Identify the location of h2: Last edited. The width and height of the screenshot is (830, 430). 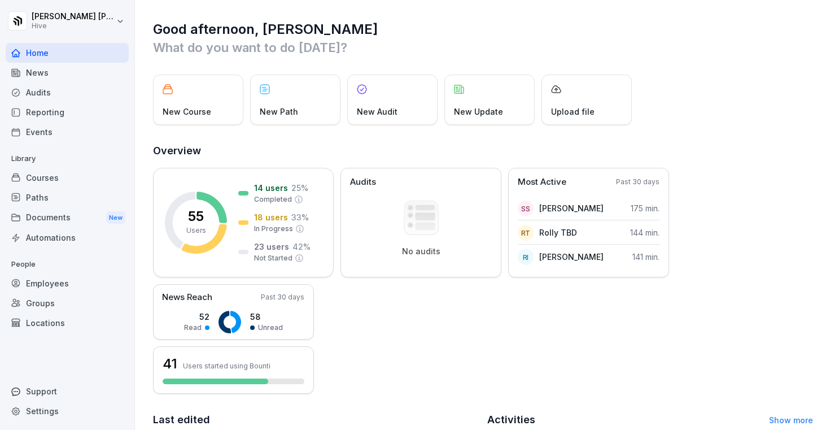
(316, 419).